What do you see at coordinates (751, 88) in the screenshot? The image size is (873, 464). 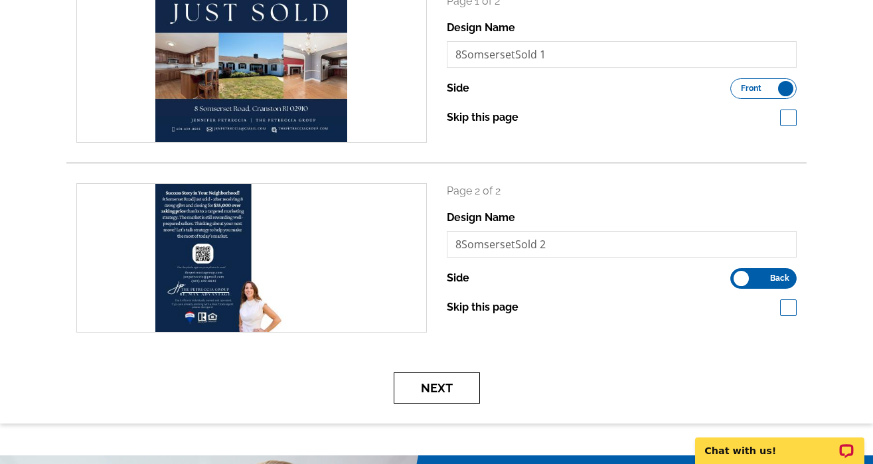 I see `span: Front` at bounding box center [751, 88].